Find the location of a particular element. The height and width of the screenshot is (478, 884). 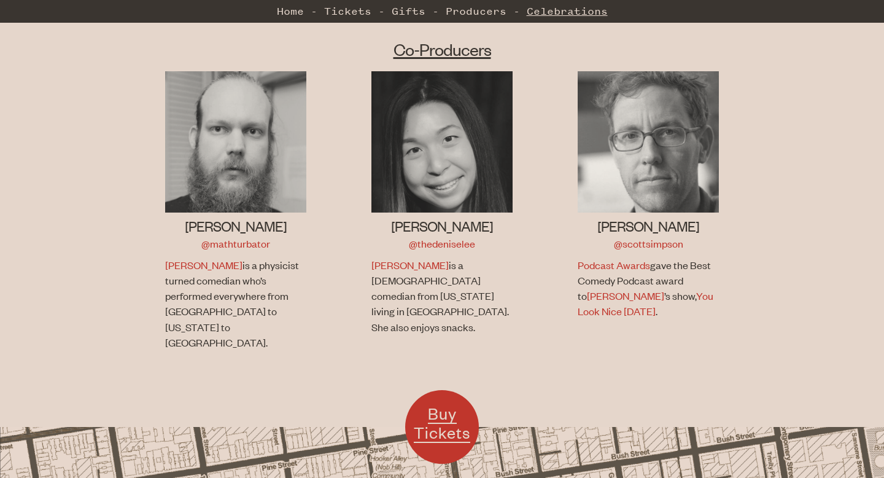

a: @mathturbator is located at coordinates (236, 243).